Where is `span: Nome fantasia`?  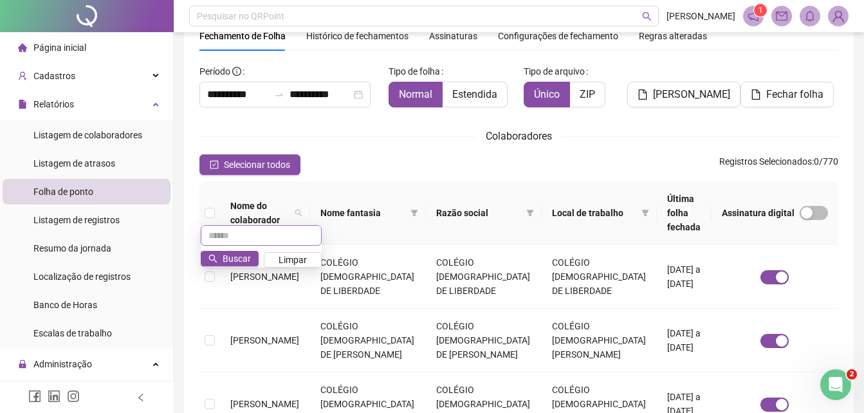
span: Nome fantasia is located at coordinates (363, 213).